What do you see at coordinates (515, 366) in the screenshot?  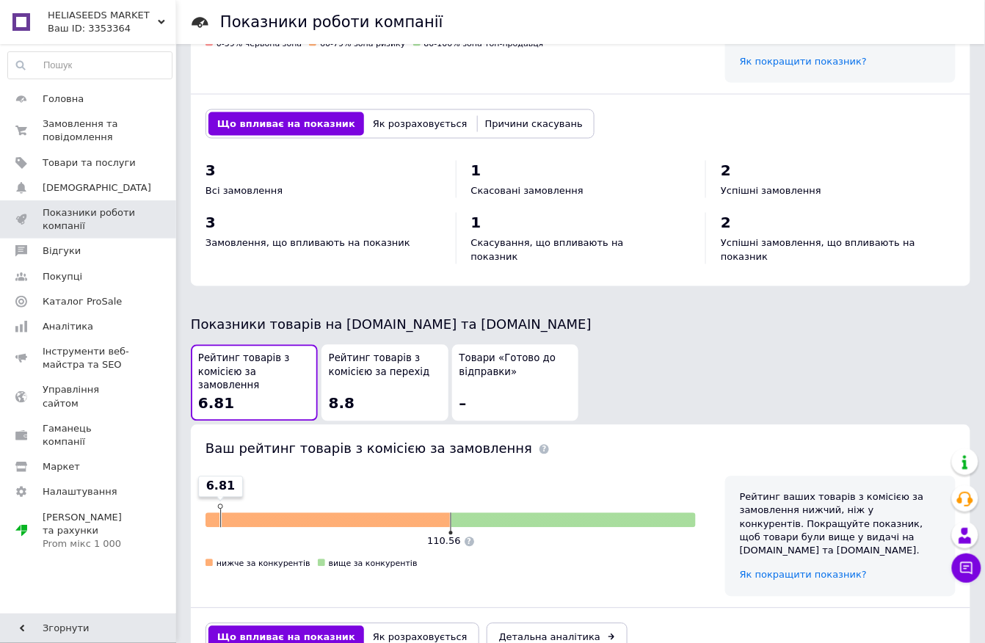 I see `span: Товари «Готово до відправки»` at bounding box center [515, 366].